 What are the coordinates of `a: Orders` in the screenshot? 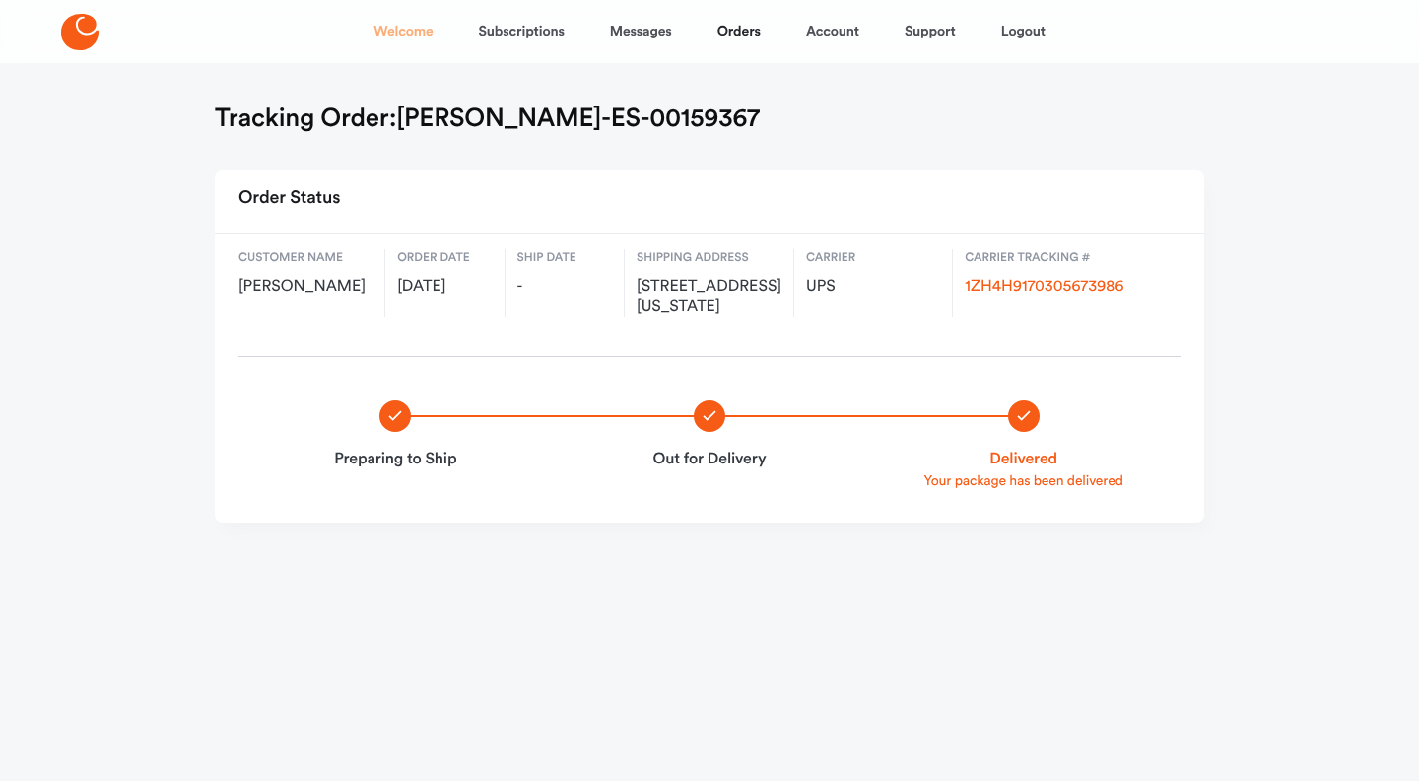 It's located at (739, 32).